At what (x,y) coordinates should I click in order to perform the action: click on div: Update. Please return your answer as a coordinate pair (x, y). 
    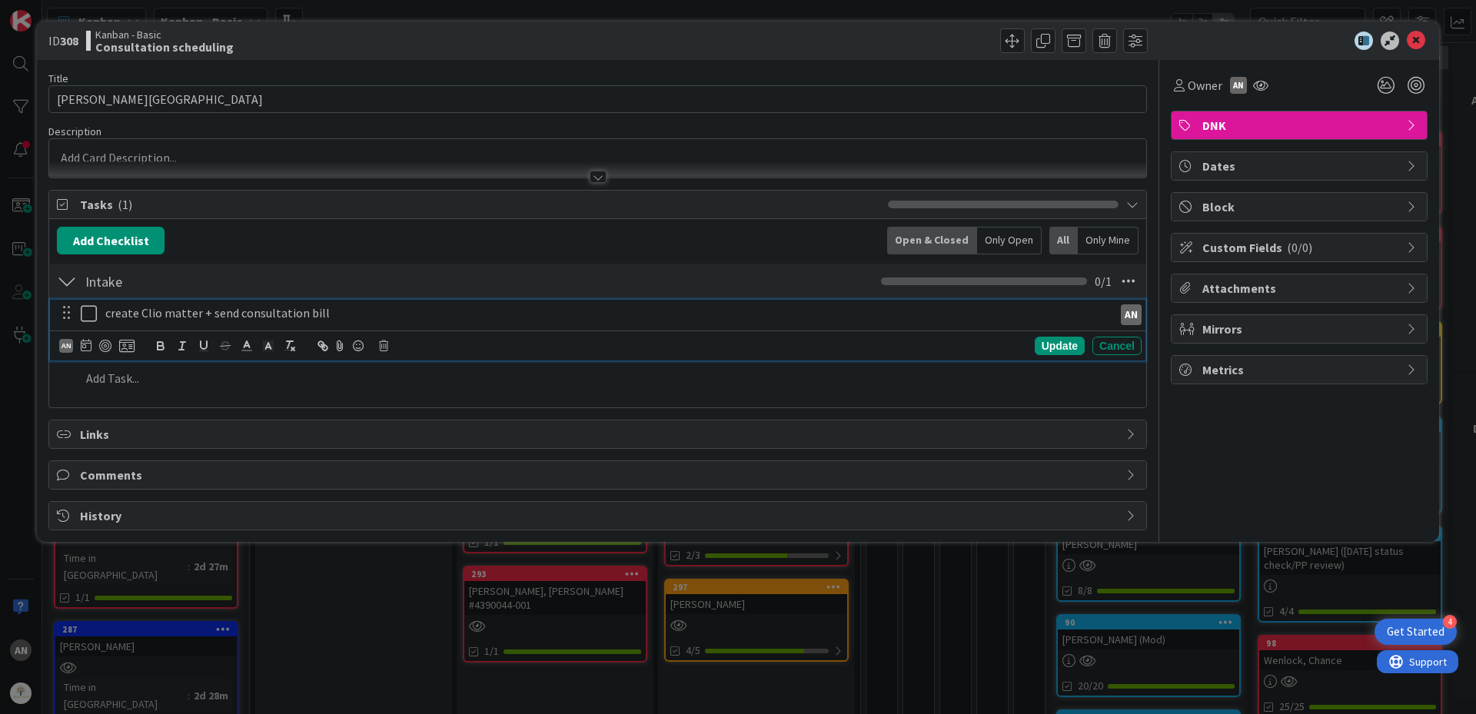
    Looking at the image, I should click on (1059, 346).